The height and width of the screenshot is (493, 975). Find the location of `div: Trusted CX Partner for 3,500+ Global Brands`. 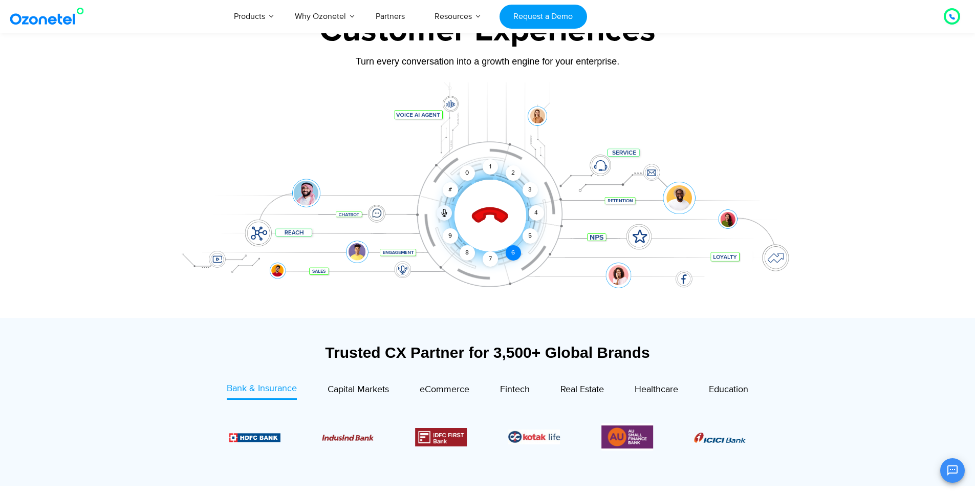

div: Trusted CX Partner for 3,500+ Global Brands is located at coordinates (488, 352).